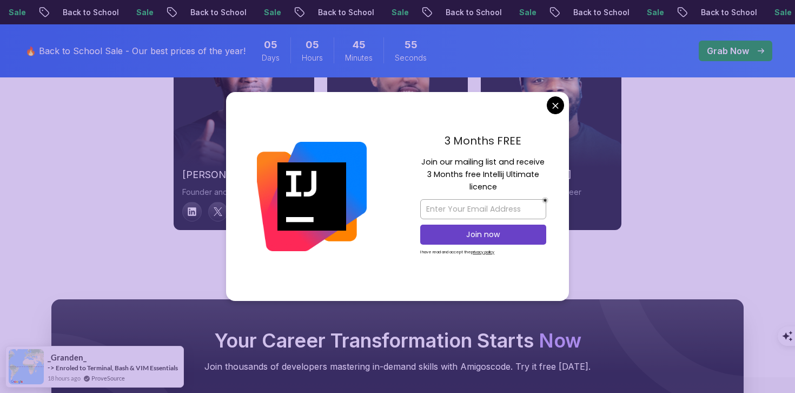  Describe the element at coordinates (398, 340) in the screenshot. I see `h2: Your Career Transformation Starts` at that location.